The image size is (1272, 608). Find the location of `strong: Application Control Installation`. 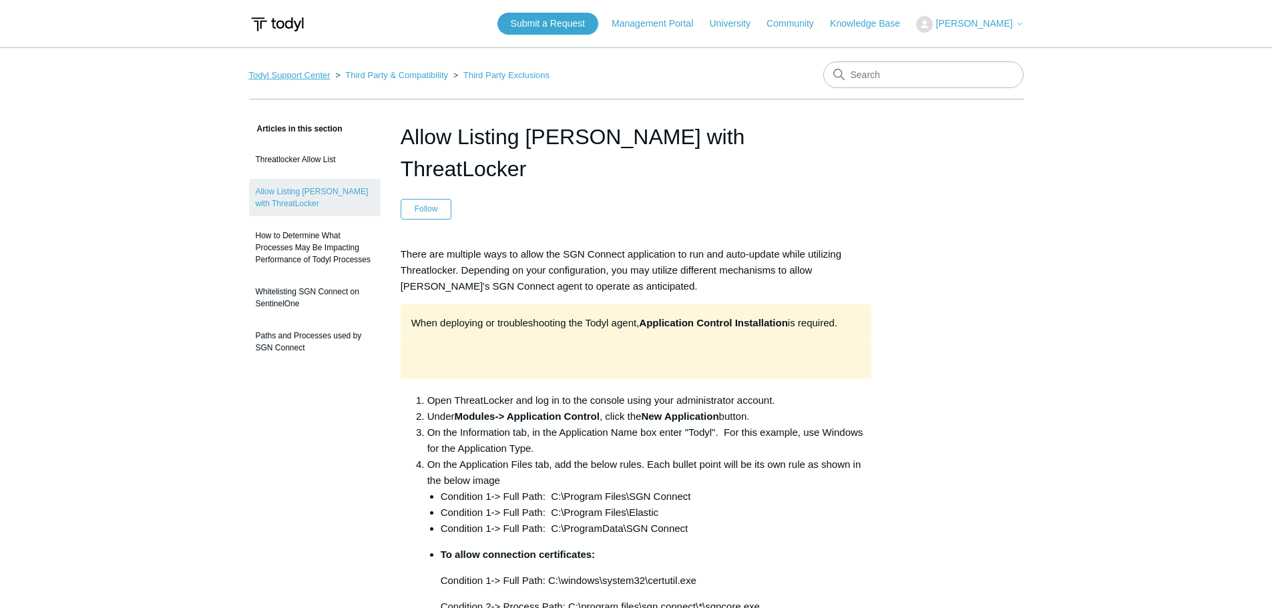

strong: Application Control Installation is located at coordinates (713, 322).